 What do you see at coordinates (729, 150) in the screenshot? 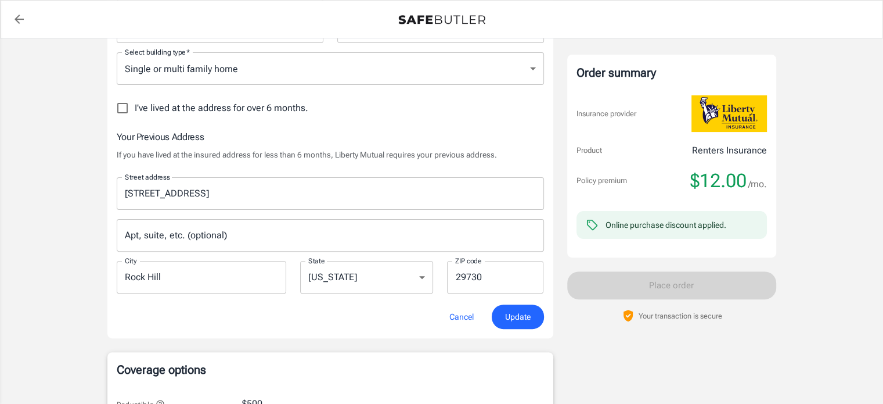
I see `p: Renters Insurance` at bounding box center [729, 150].